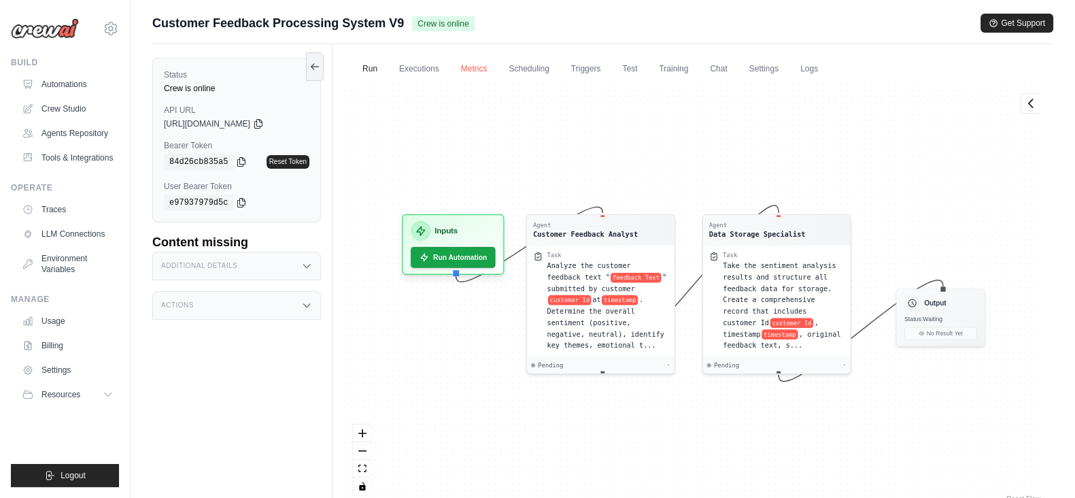 The width and height of the screenshot is (1075, 498). I want to click on h3: Output, so click(935, 303).